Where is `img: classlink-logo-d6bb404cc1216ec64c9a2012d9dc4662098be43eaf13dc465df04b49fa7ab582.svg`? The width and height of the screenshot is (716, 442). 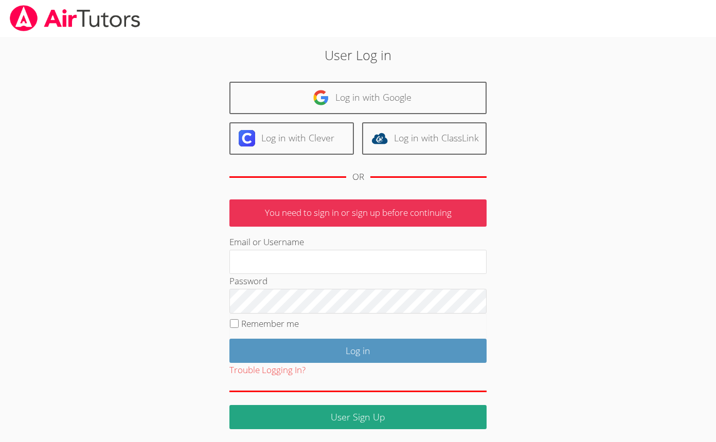 img: classlink-logo-d6bb404cc1216ec64c9a2012d9dc4662098be43eaf13dc465df04b49fa7ab582.svg is located at coordinates (379, 138).